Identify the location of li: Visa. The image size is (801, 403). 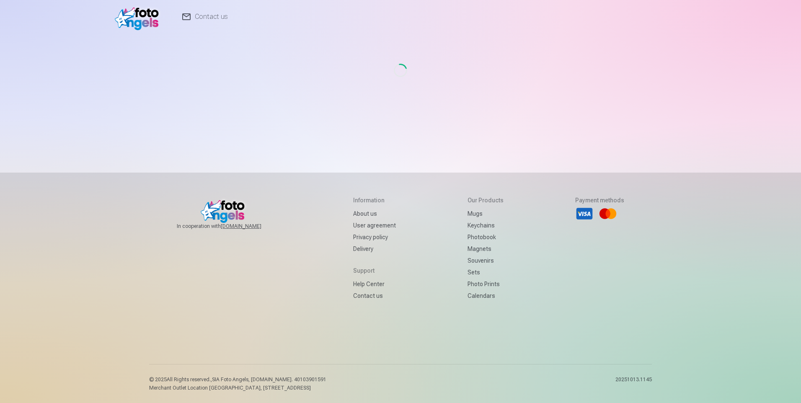
(585, 214).